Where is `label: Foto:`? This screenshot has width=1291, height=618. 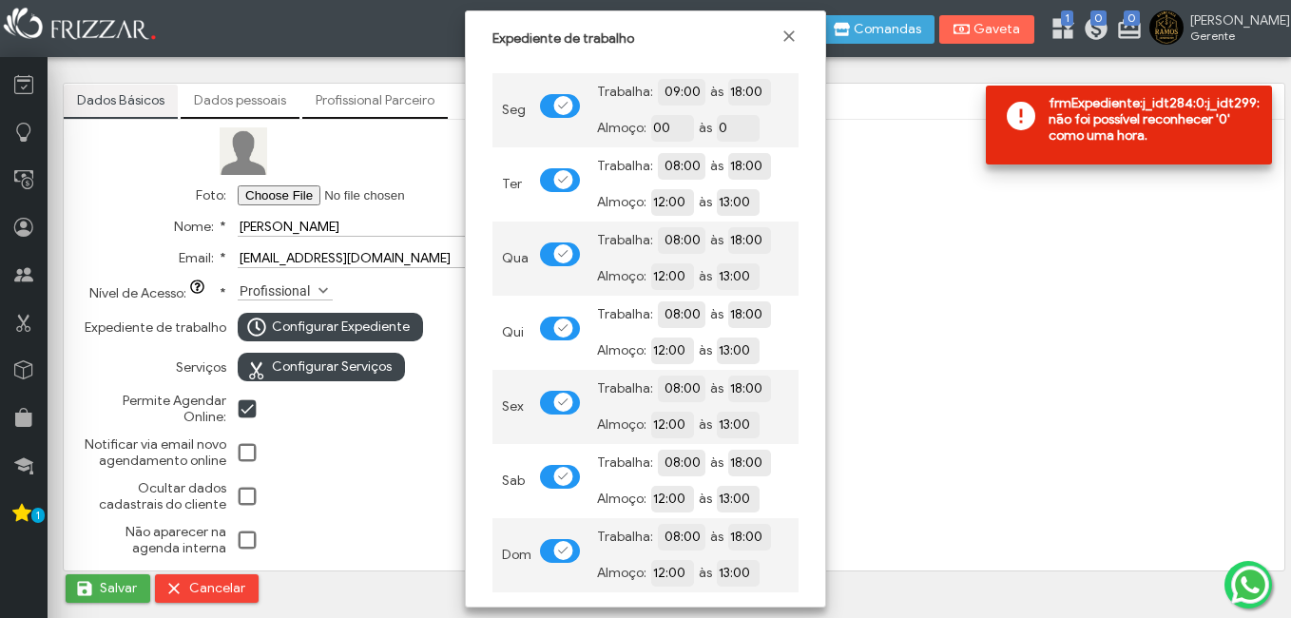 label: Foto: is located at coordinates (211, 195).